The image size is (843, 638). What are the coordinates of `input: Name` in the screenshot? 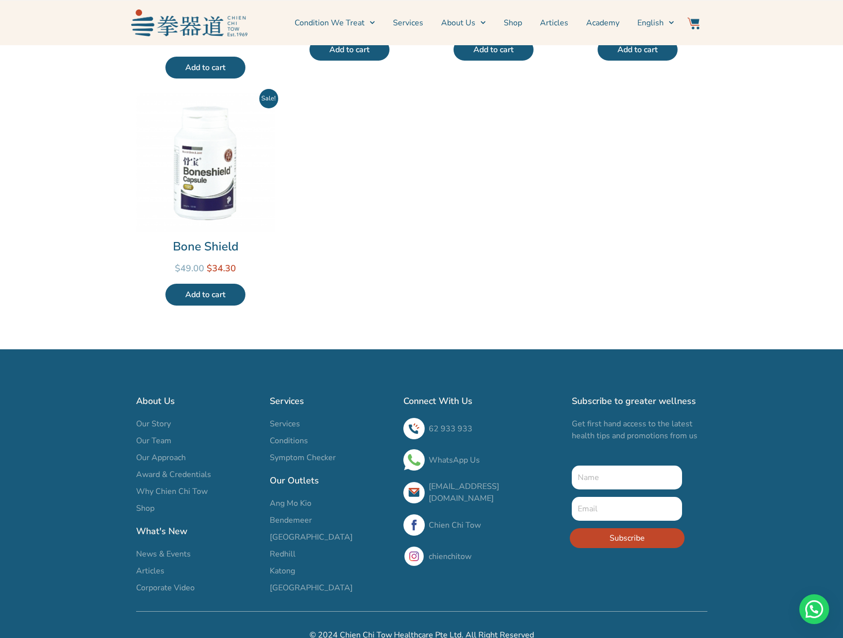 It's located at (627, 478).